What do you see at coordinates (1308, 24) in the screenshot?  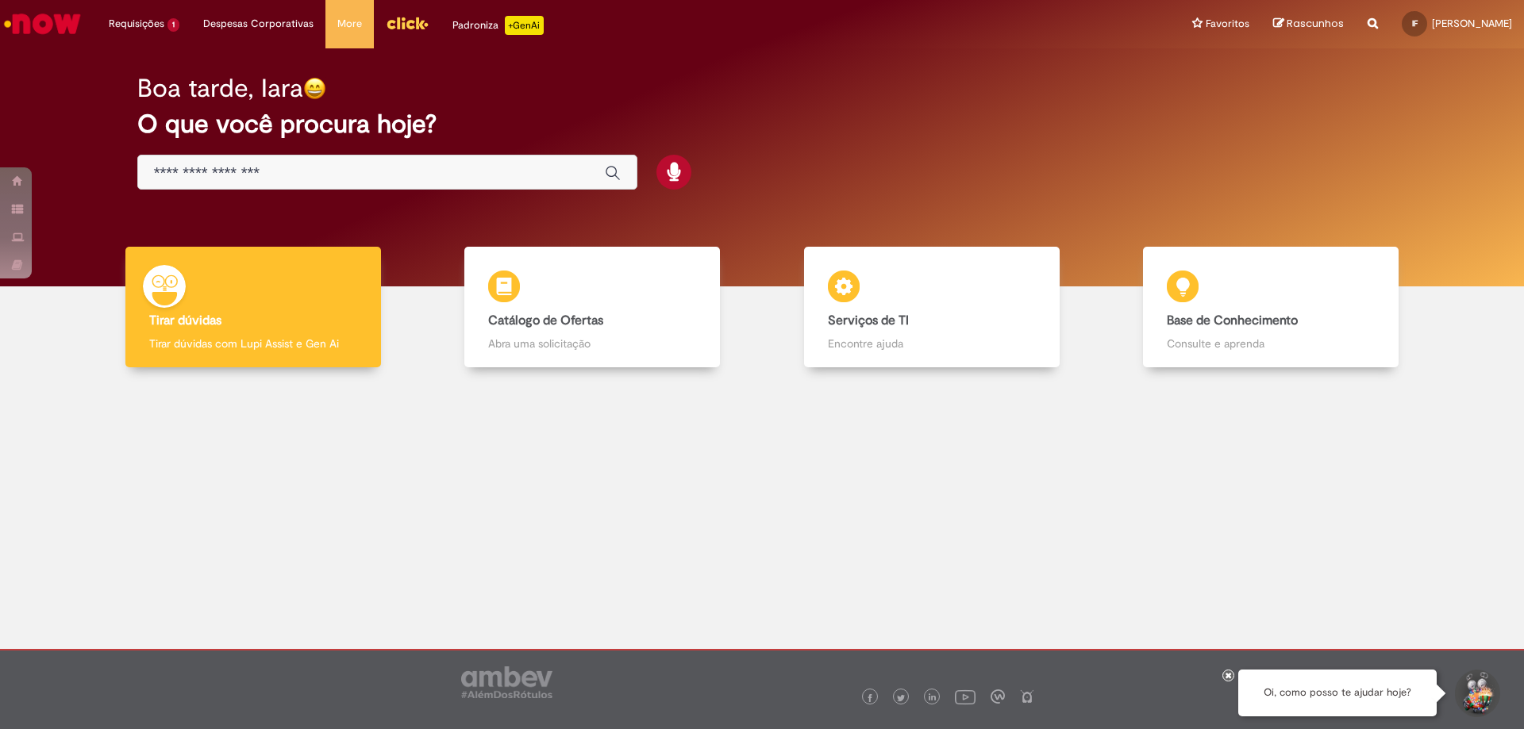 I see `a: Rascunhos` at bounding box center [1308, 24].